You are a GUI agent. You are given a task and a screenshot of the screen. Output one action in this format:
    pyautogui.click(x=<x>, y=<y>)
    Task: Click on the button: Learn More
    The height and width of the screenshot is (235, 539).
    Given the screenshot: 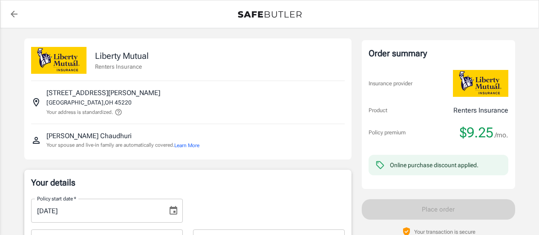 What is the action you would take?
    pyautogui.click(x=187, y=145)
    